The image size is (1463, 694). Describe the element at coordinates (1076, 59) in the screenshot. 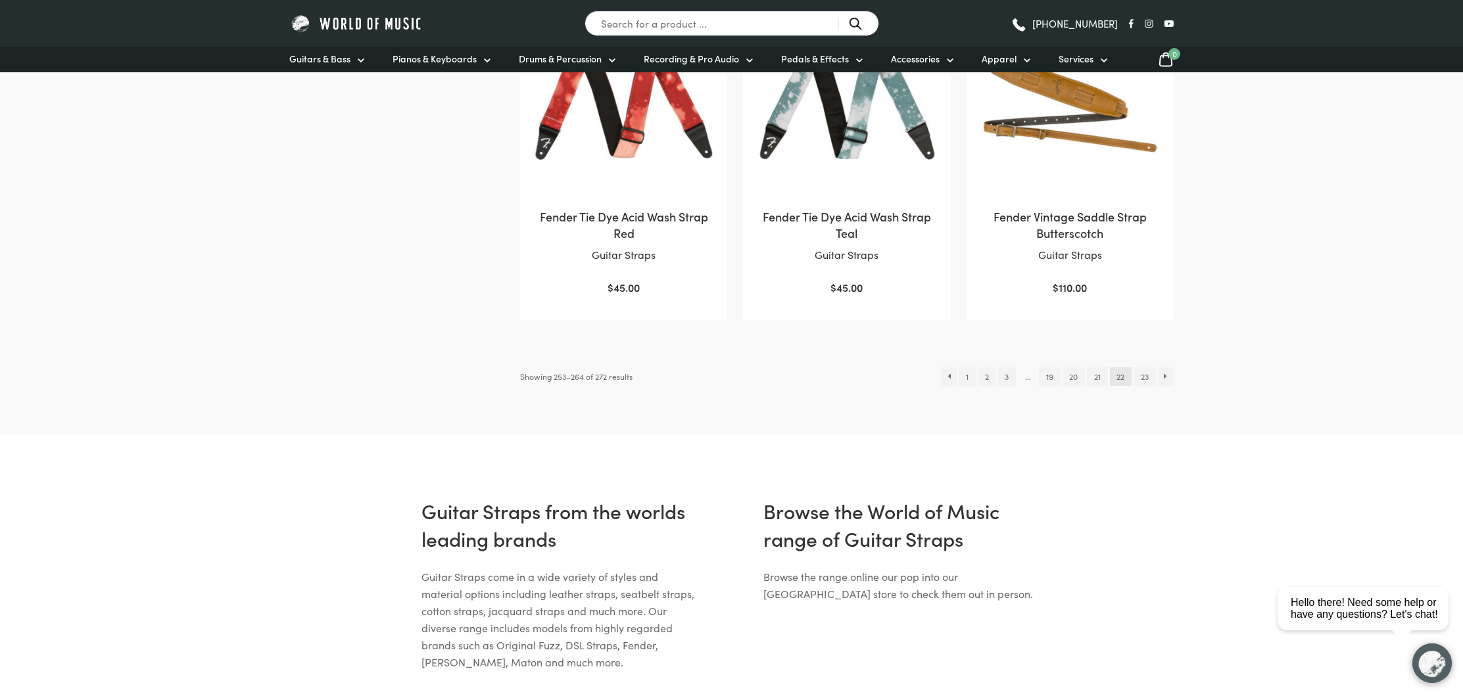

I see `span: Services` at that location.